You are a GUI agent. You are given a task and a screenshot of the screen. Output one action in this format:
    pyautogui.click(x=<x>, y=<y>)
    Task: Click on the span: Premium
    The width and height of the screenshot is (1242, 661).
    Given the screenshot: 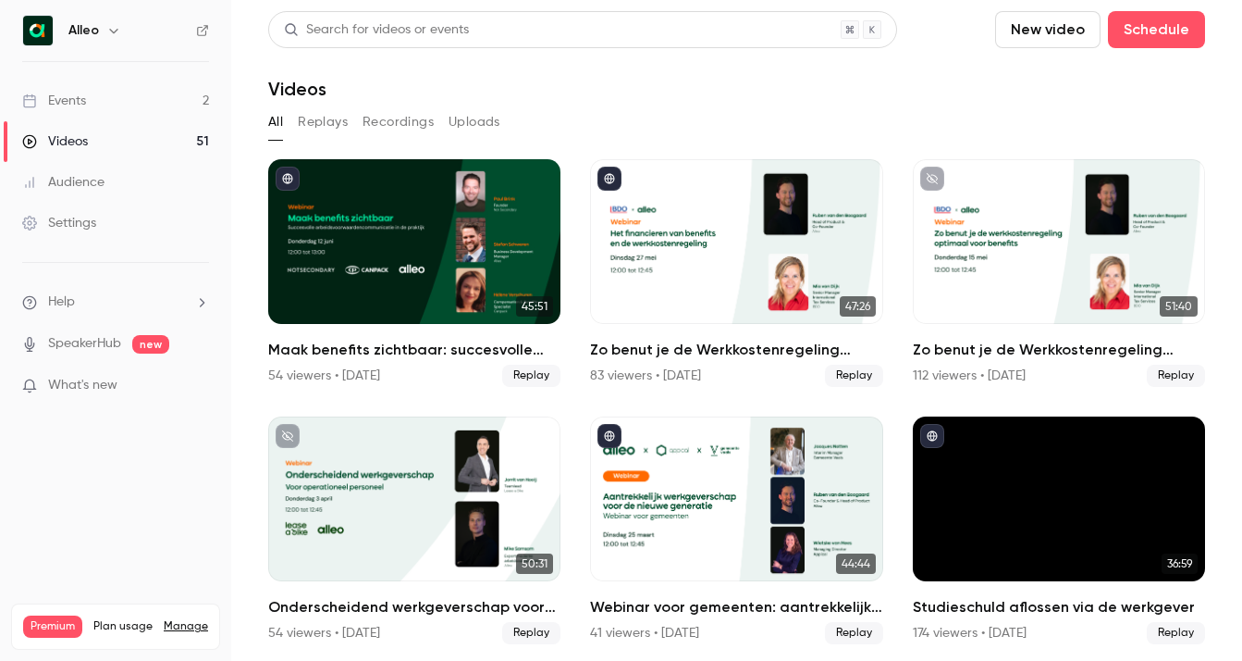 What is the action you would take?
    pyautogui.click(x=53, y=626)
    